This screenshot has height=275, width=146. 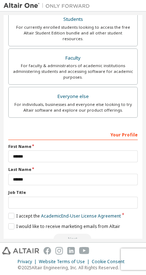 What do you see at coordinates (110, 262) in the screenshot?
I see `div: Cookie Consent` at bounding box center [110, 262].